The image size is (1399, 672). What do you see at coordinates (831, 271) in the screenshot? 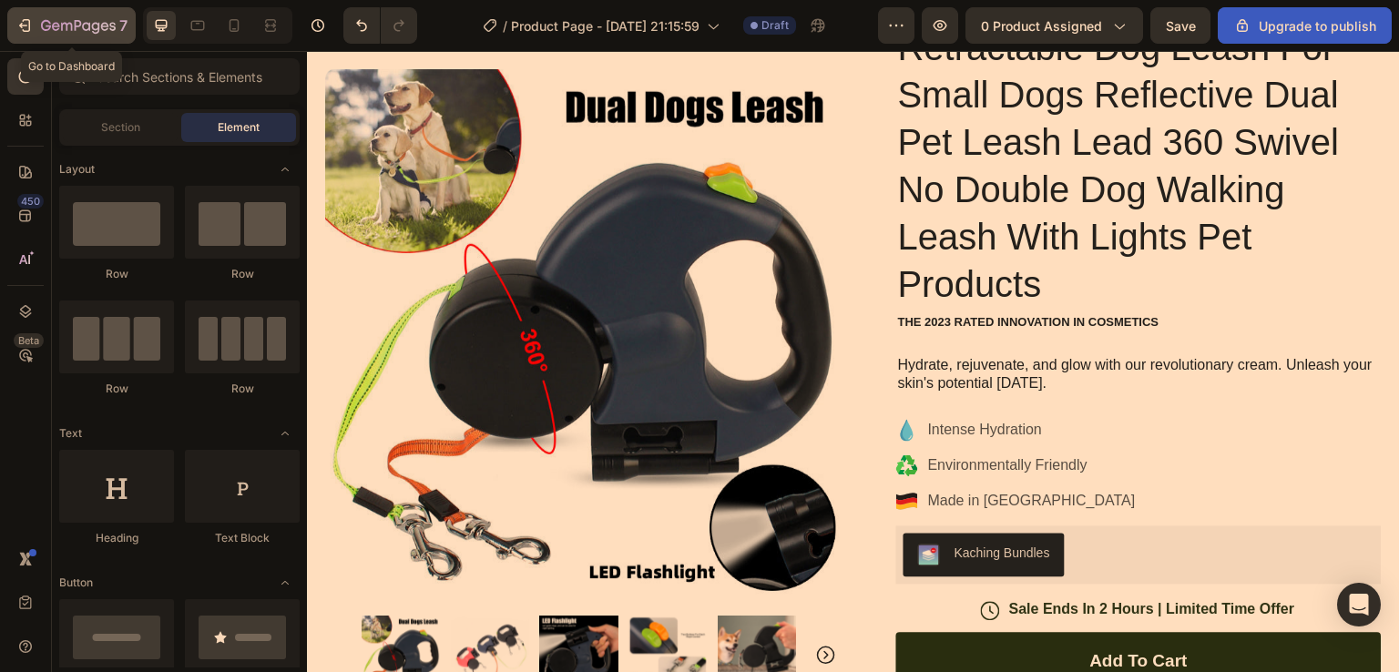
I see `p: The 2023 Rated Innovation in Cosmetics` at bounding box center [831, 271].